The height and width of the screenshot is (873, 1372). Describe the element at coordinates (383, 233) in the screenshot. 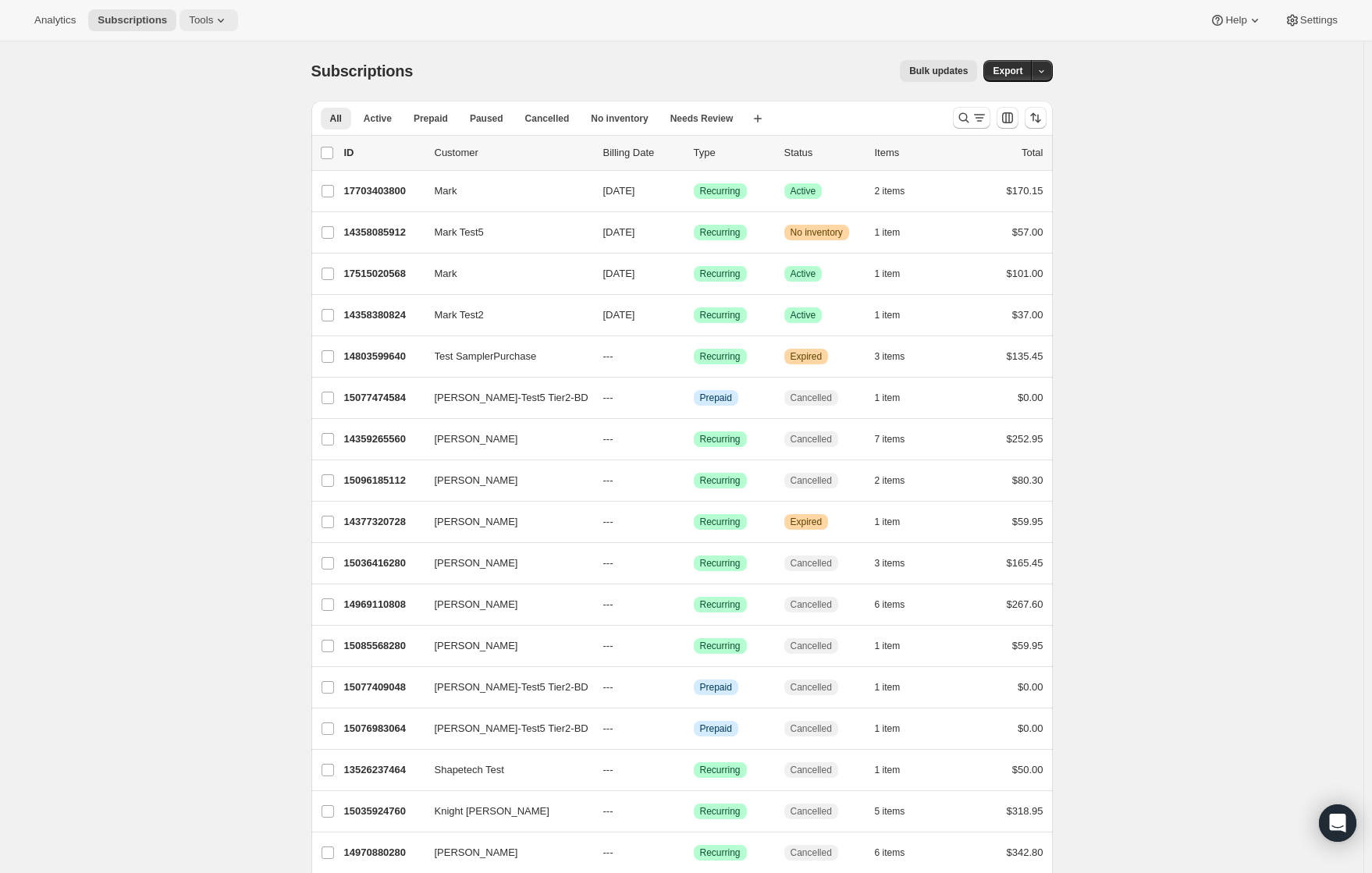

I see `p: 14358085912` at that location.